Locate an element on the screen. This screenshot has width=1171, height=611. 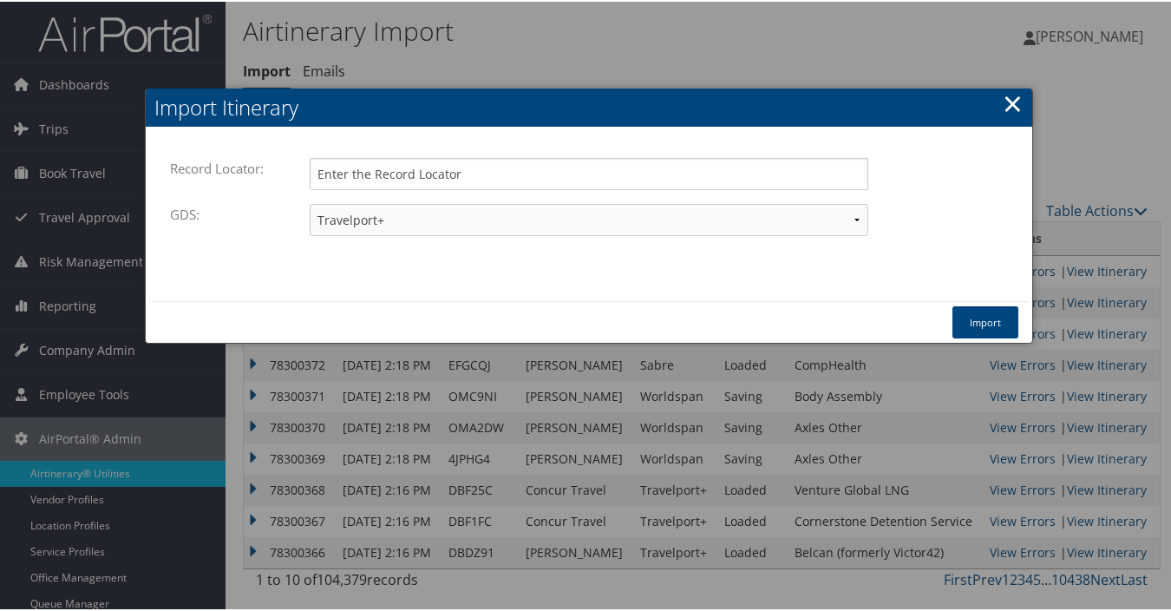
input: Enter the Record Locator is located at coordinates (589, 172).